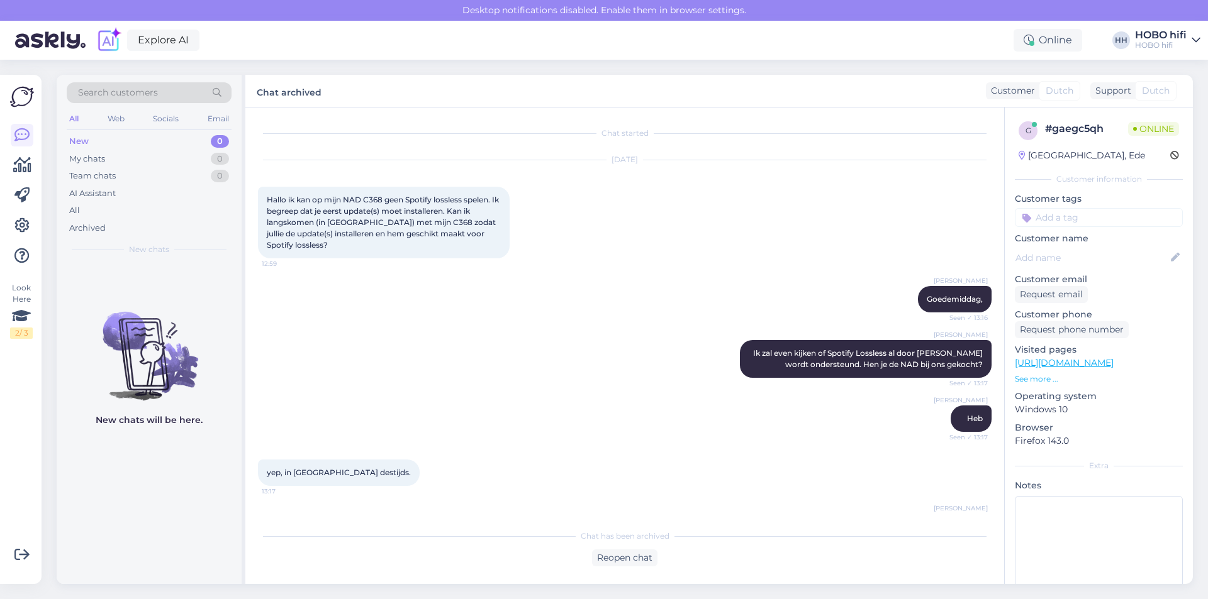 The image size is (1208, 599). I want to click on label: Chat archived, so click(289, 91).